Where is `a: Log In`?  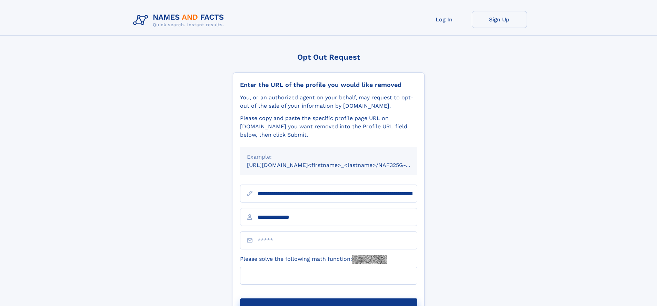 a: Log In is located at coordinates (444, 19).